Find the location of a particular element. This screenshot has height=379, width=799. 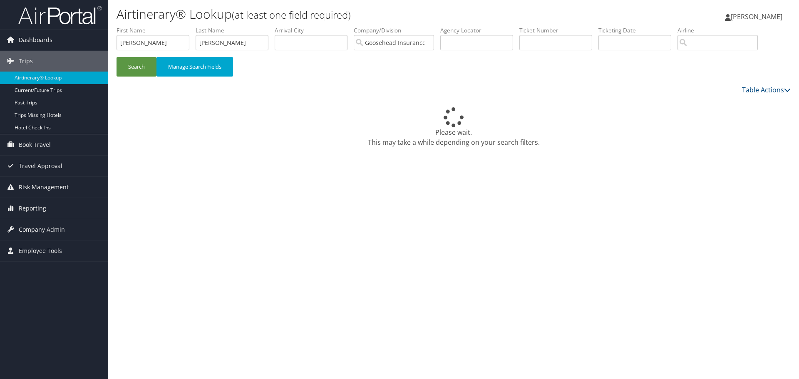

span: Employee Tools is located at coordinates (40, 251).